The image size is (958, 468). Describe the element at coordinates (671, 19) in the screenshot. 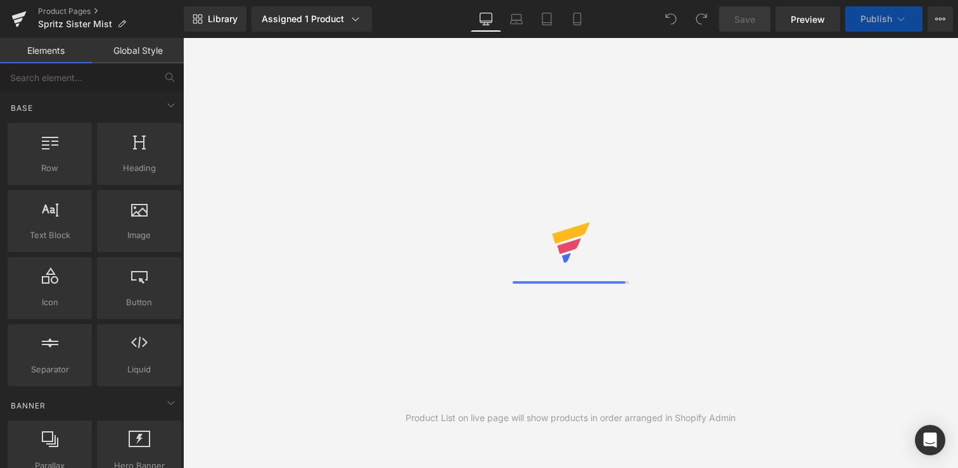

I see `button: Undo` at that location.